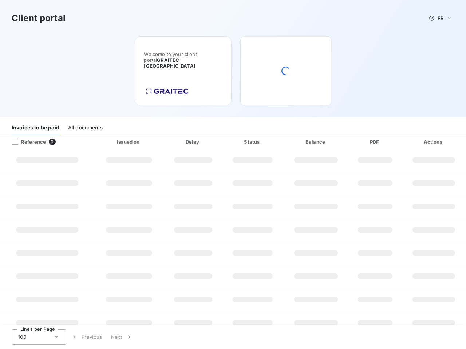 This screenshot has height=349, width=466. Describe the element at coordinates (26, 142) in the screenshot. I see `div: Reference` at that location.